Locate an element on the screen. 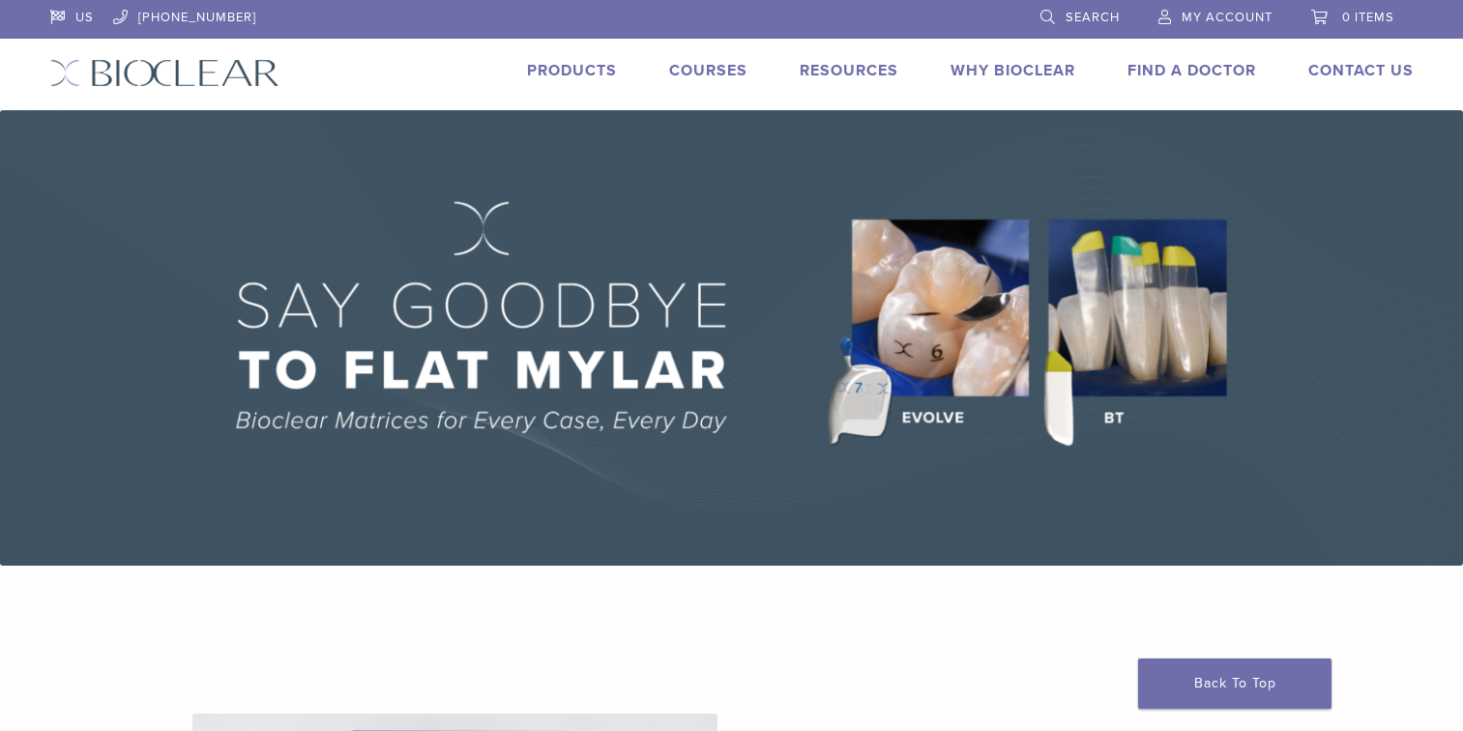 This screenshot has width=1463, height=731. a: Contact Us is located at coordinates (1361, 71).